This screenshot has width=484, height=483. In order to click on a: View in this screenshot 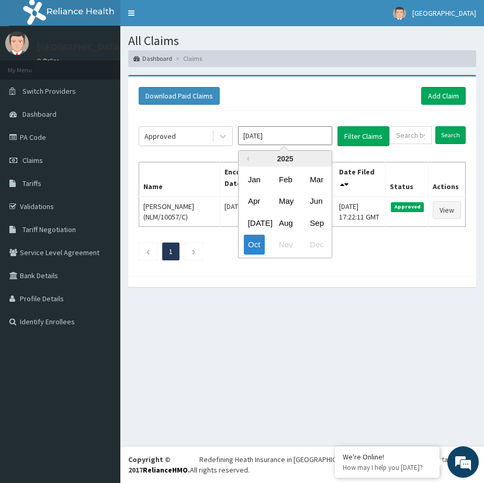, I will do `click(447, 210)`.